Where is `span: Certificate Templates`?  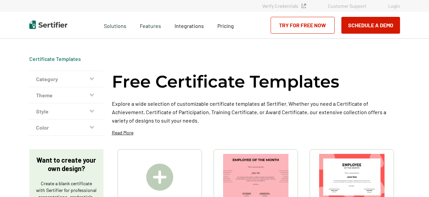
span: Certificate Templates is located at coordinates (55, 59).